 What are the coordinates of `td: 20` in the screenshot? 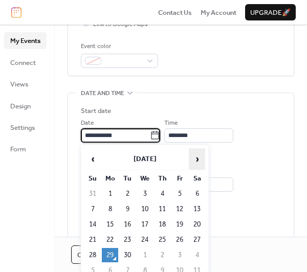 It's located at (197, 225).